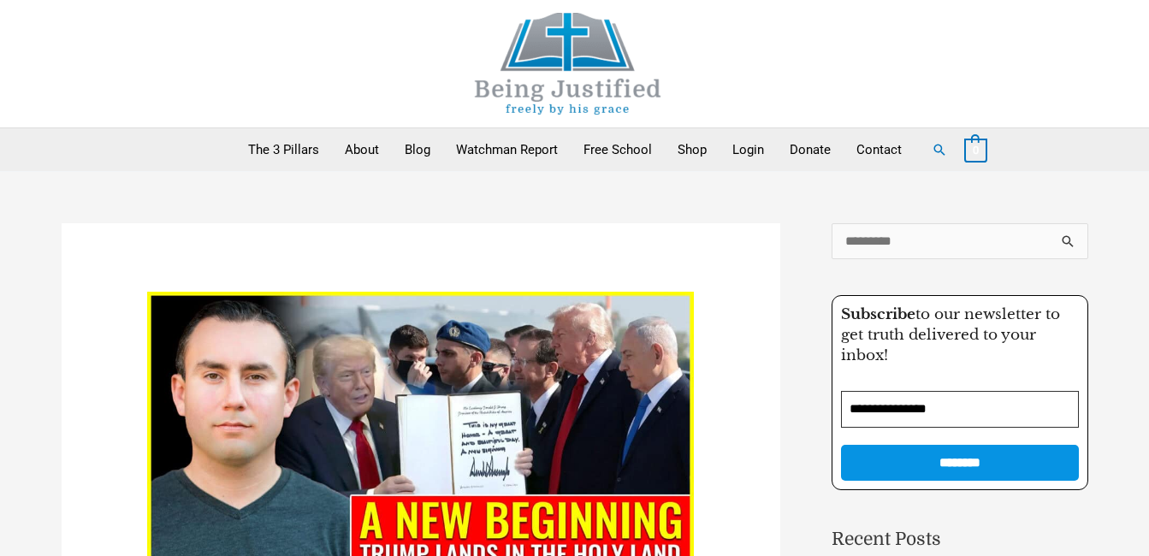  Describe the element at coordinates (810, 150) in the screenshot. I see `a: Donate` at that location.